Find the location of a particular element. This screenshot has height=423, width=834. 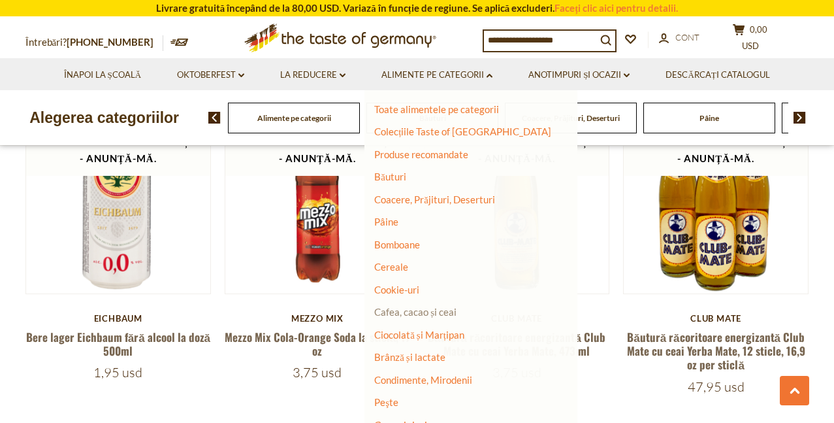

a: Băutură răcoritoare energizantă Club Mate cu ceai Yerba Mate, 12 sticle, 16,9 oz per sticlă is located at coordinates (716, 351).